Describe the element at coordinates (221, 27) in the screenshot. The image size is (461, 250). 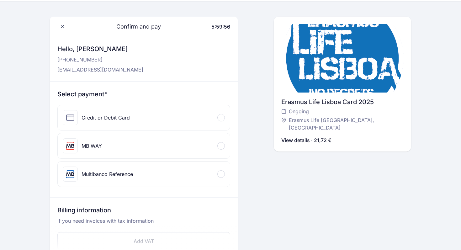
I see `span: 5:59:56` at that location.